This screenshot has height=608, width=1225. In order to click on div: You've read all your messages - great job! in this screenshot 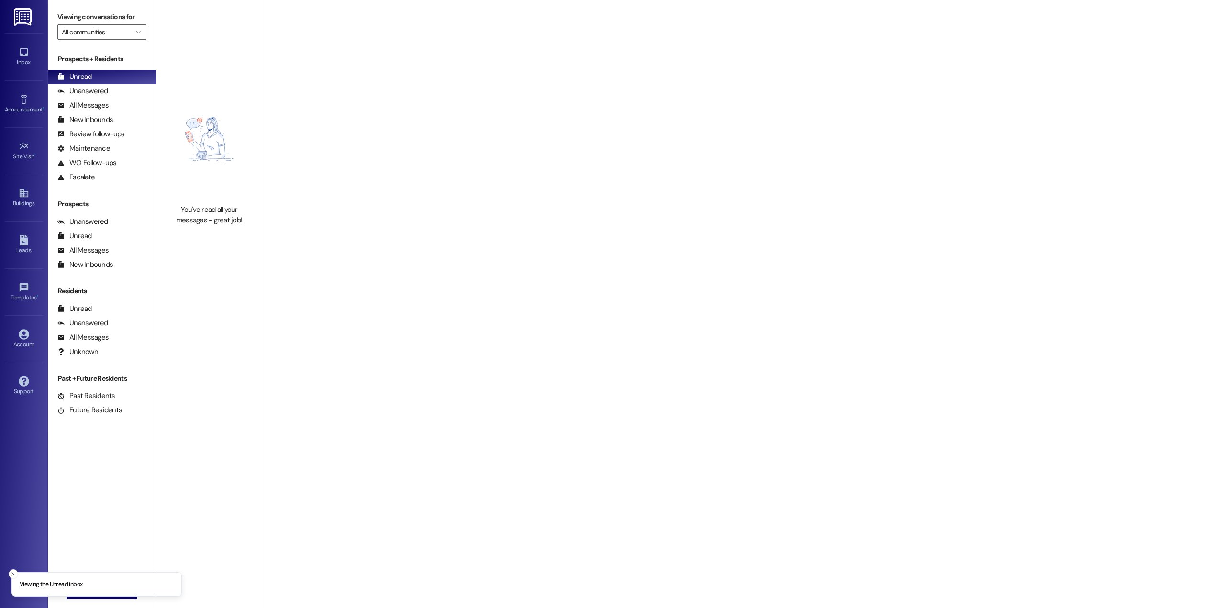, I will do `click(209, 215)`.